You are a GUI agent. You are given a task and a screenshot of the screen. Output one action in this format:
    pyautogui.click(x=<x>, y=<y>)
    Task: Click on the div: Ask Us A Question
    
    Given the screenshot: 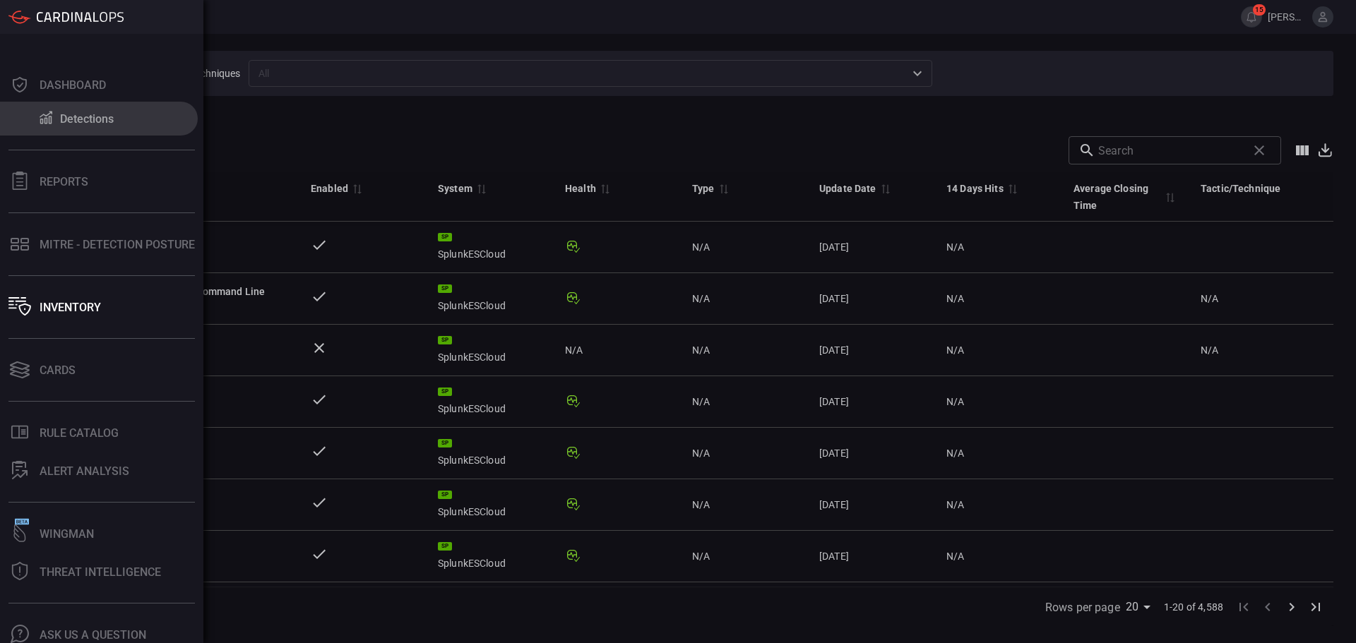 What is the action you would take?
    pyautogui.click(x=93, y=635)
    